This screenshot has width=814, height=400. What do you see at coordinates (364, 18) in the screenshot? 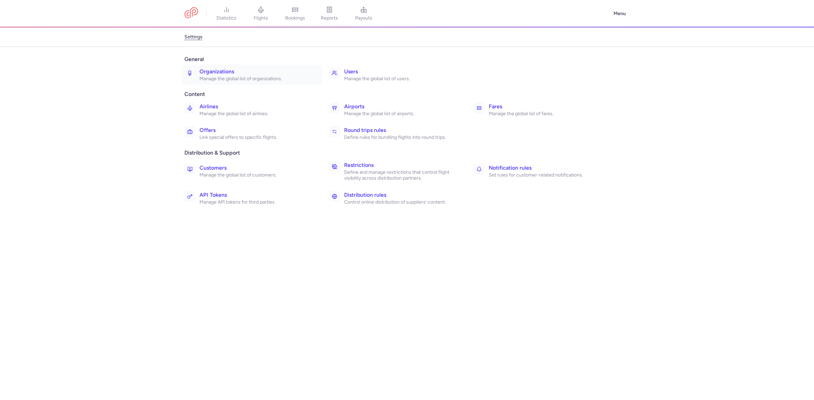
I see `span: payouts` at bounding box center [364, 18].